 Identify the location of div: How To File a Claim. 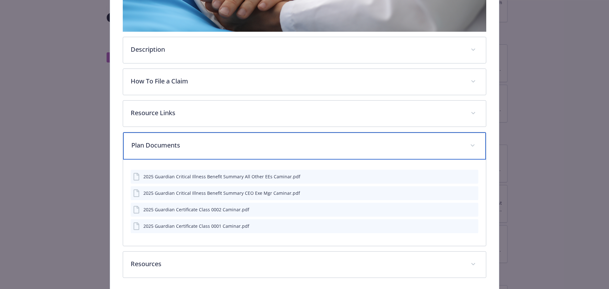
(305, 82).